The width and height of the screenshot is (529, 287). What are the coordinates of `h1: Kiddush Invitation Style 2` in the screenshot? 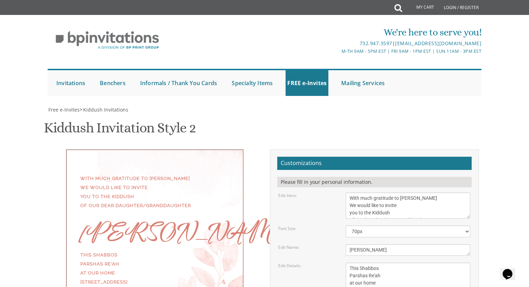 It's located at (120, 130).